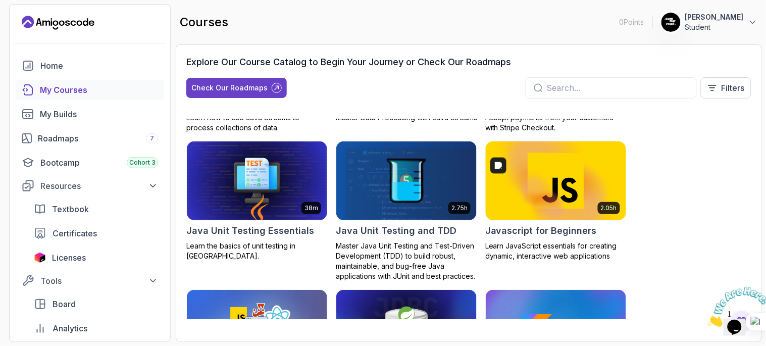 The image size is (766, 346). What do you see at coordinates (99, 163) in the screenshot?
I see `div: Bootcamp` at bounding box center [99, 163].